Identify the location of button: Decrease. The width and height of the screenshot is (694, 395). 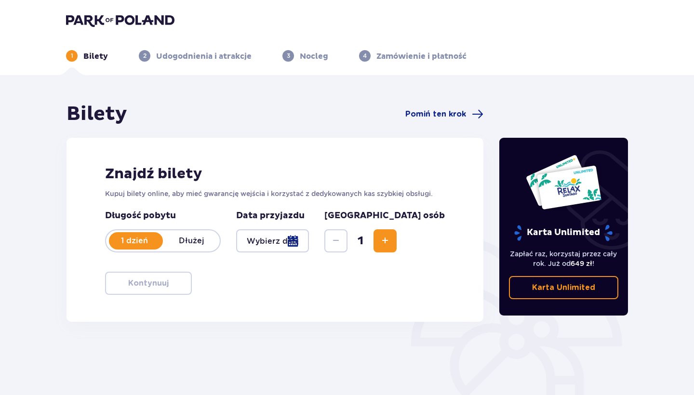
(336, 241).